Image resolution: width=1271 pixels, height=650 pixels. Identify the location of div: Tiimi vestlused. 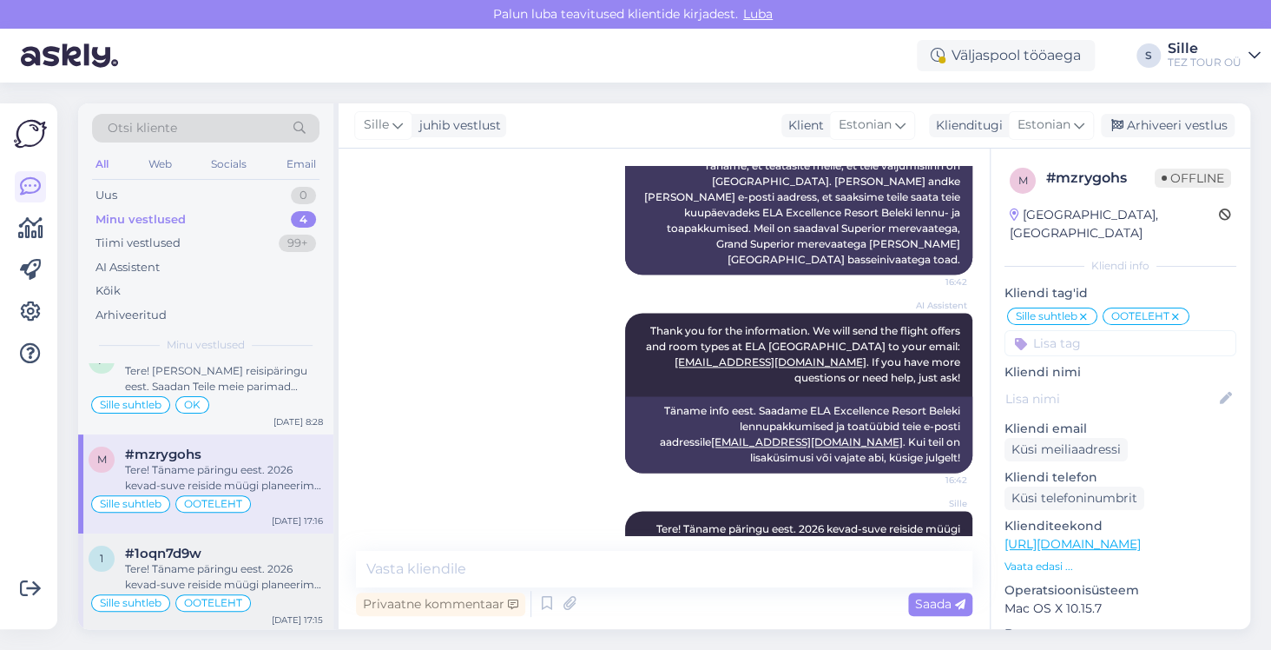
(138, 243).